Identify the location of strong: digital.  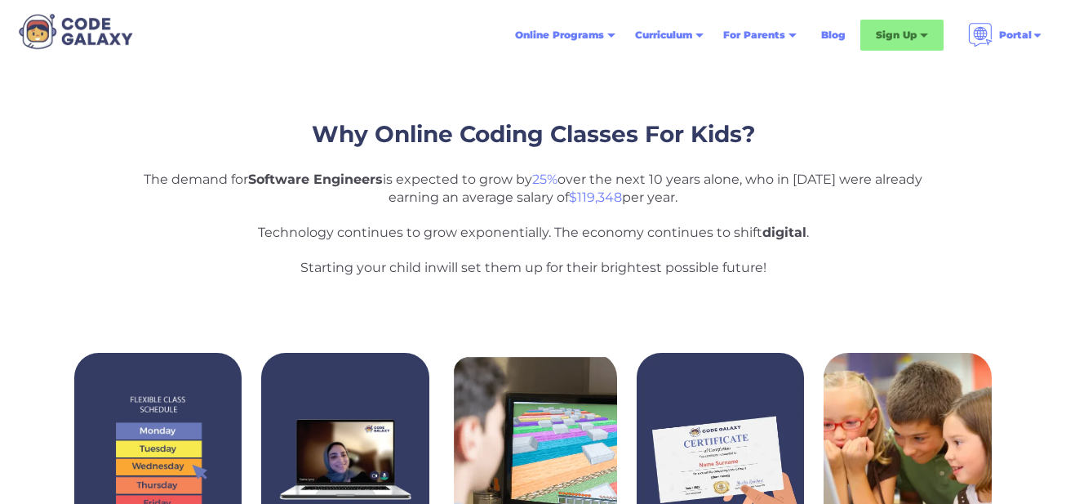
(785, 232).